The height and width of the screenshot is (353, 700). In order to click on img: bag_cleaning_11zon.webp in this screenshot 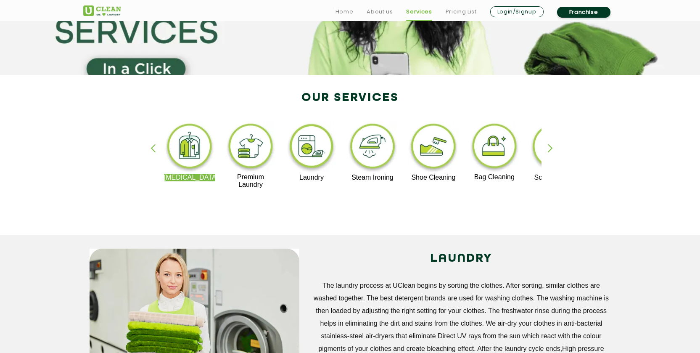, I will do `click(495, 147)`.